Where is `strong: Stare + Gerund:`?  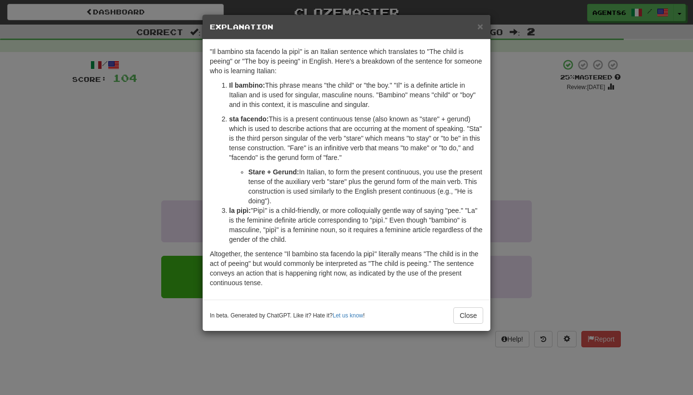 strong: Stare + Gerund: is located at coordinates (274, 172).